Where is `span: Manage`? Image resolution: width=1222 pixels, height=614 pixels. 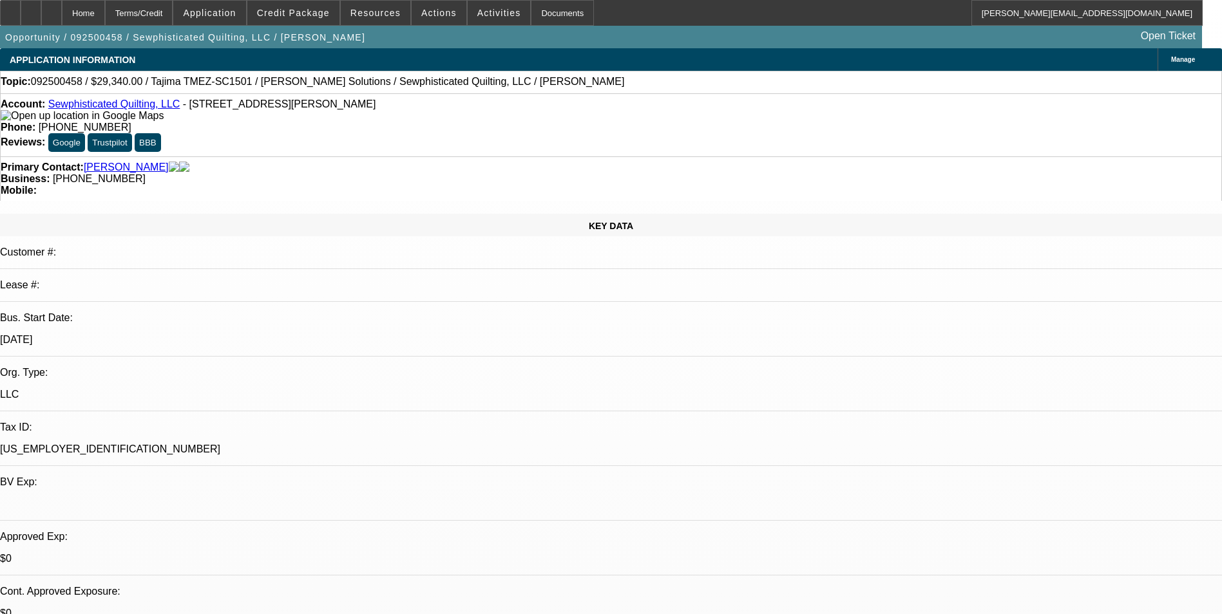
span: Manage is located at coordinates (1182, 59).